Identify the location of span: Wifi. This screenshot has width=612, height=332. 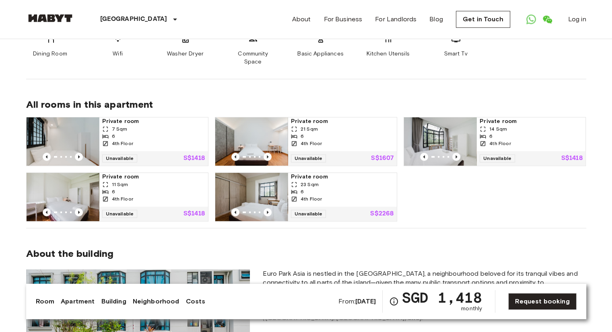
(117, 54).